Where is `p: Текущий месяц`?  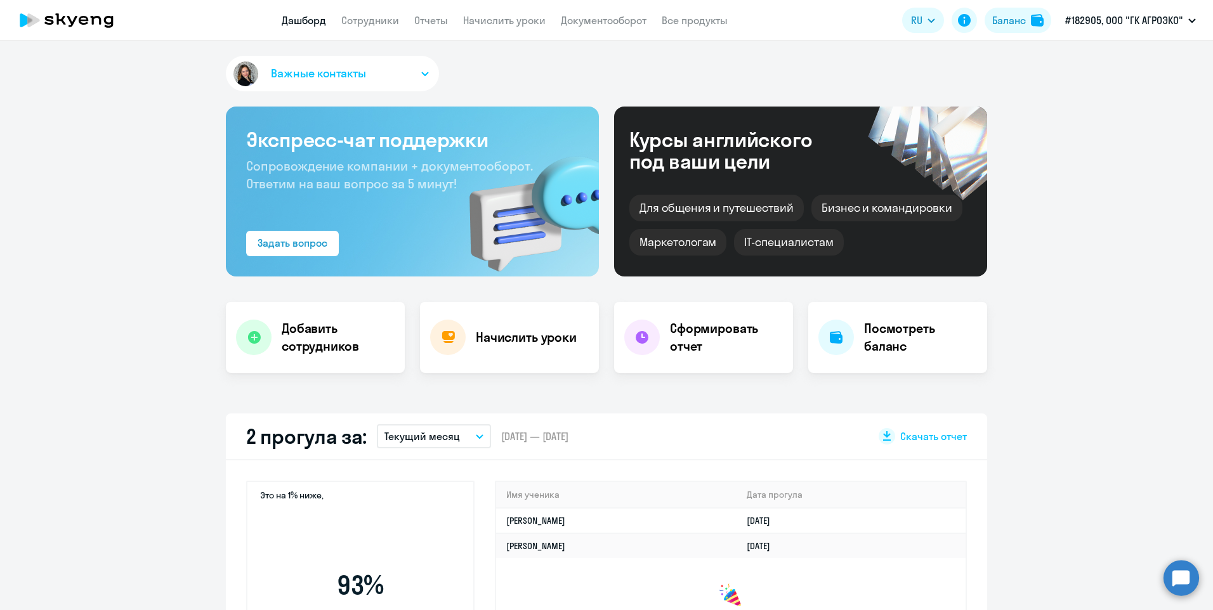
p: Текущий месяц is located at coordinates (422, 437).